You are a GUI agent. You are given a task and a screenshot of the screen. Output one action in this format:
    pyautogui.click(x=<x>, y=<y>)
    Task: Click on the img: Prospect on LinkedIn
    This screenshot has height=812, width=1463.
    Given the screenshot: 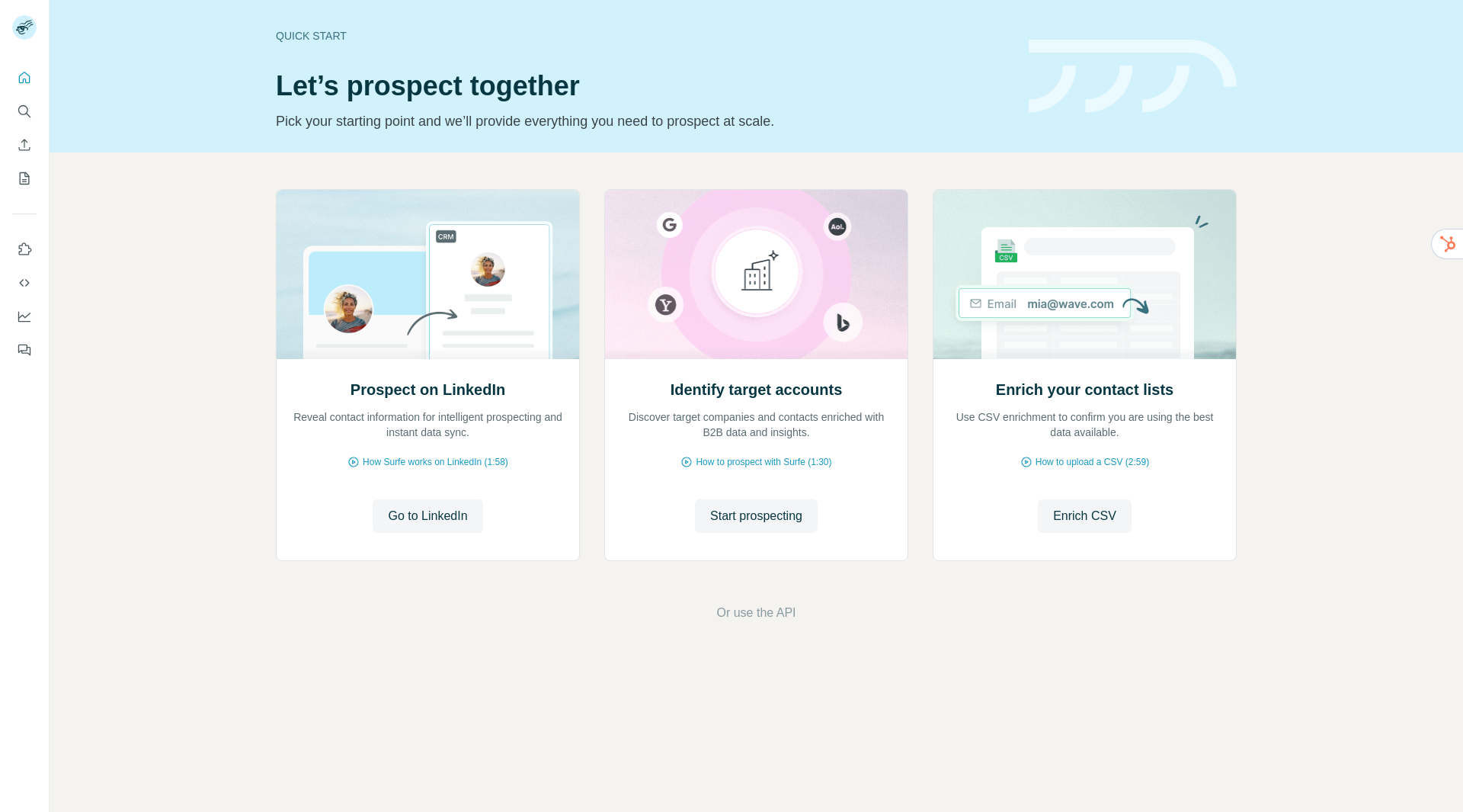 What is the action you would take?
    pyautogui.click(x=427, y=275)
    